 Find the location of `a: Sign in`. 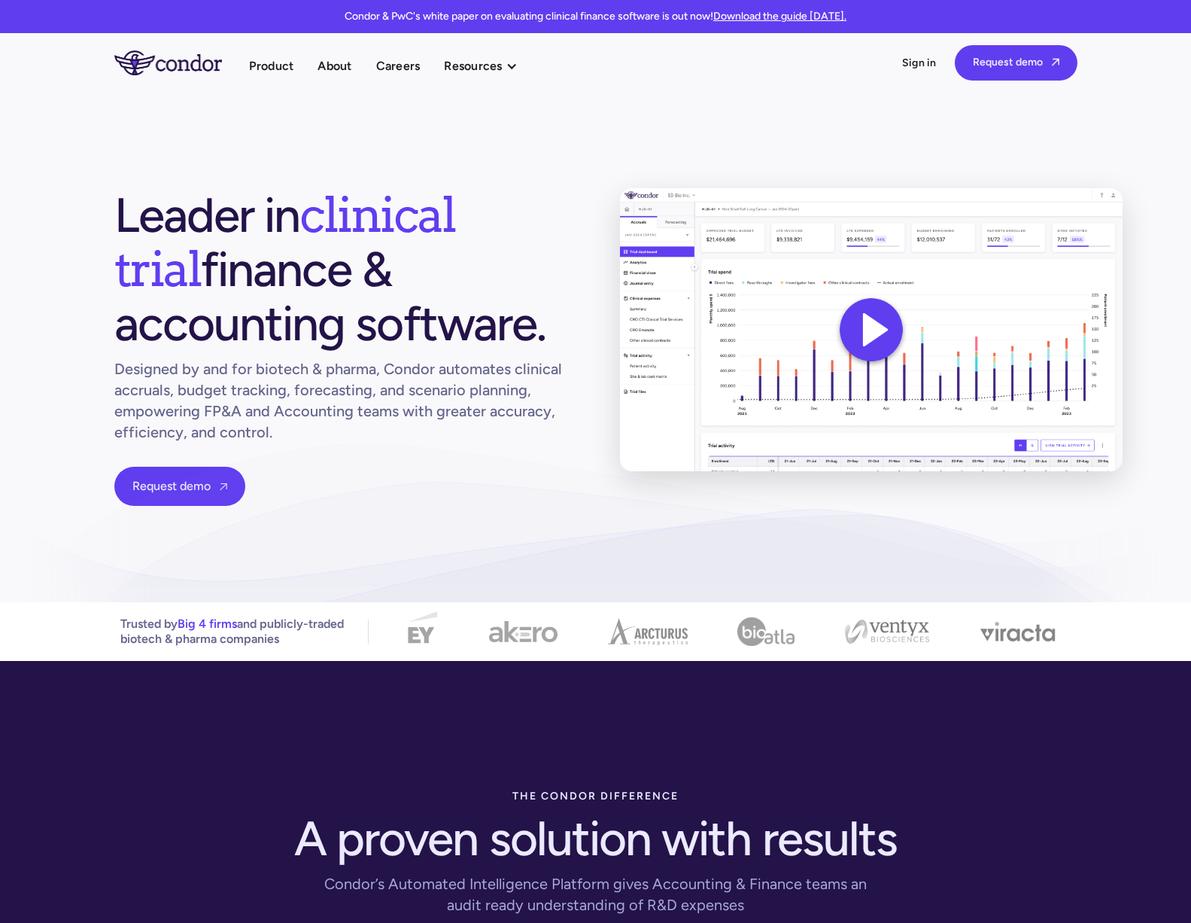

a: Sign in is located at coordinates (920, 63).